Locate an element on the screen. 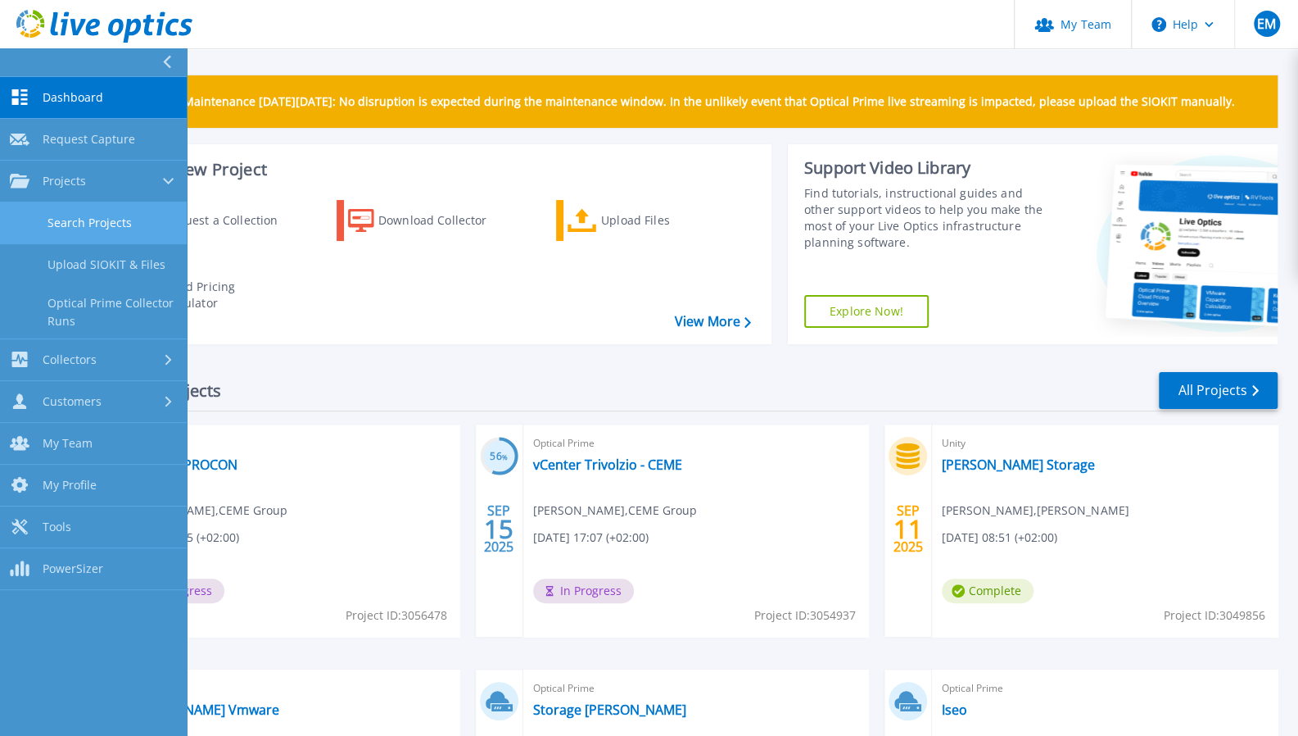  span: Project ID: 3056478 is located at coordinates (397, 615).